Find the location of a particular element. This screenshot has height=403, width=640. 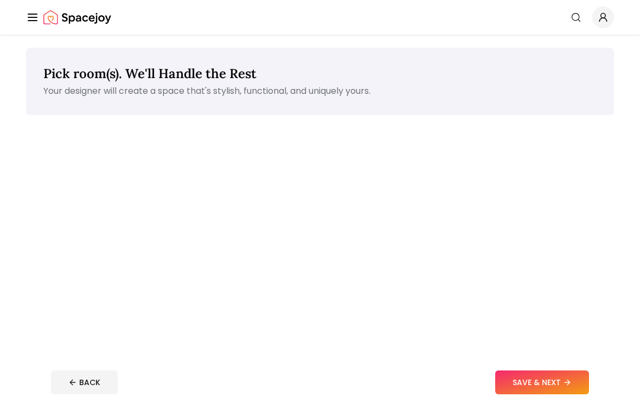

button: BACK is located at coordinates (84, 382).